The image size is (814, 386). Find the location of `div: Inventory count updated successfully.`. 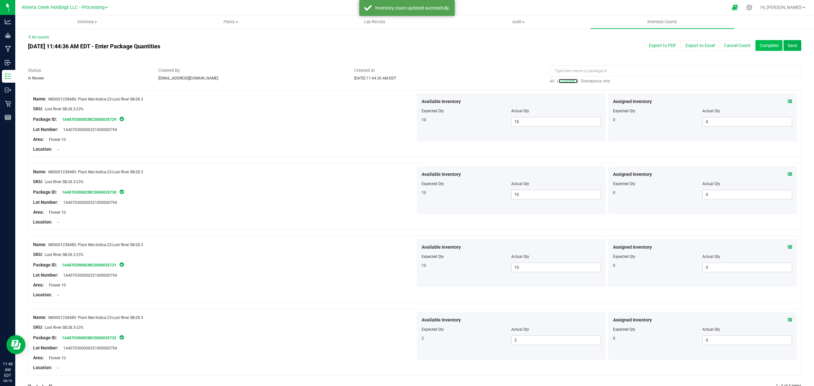

div: Inventory count updated successfully. is located at coordinates (412, 8).